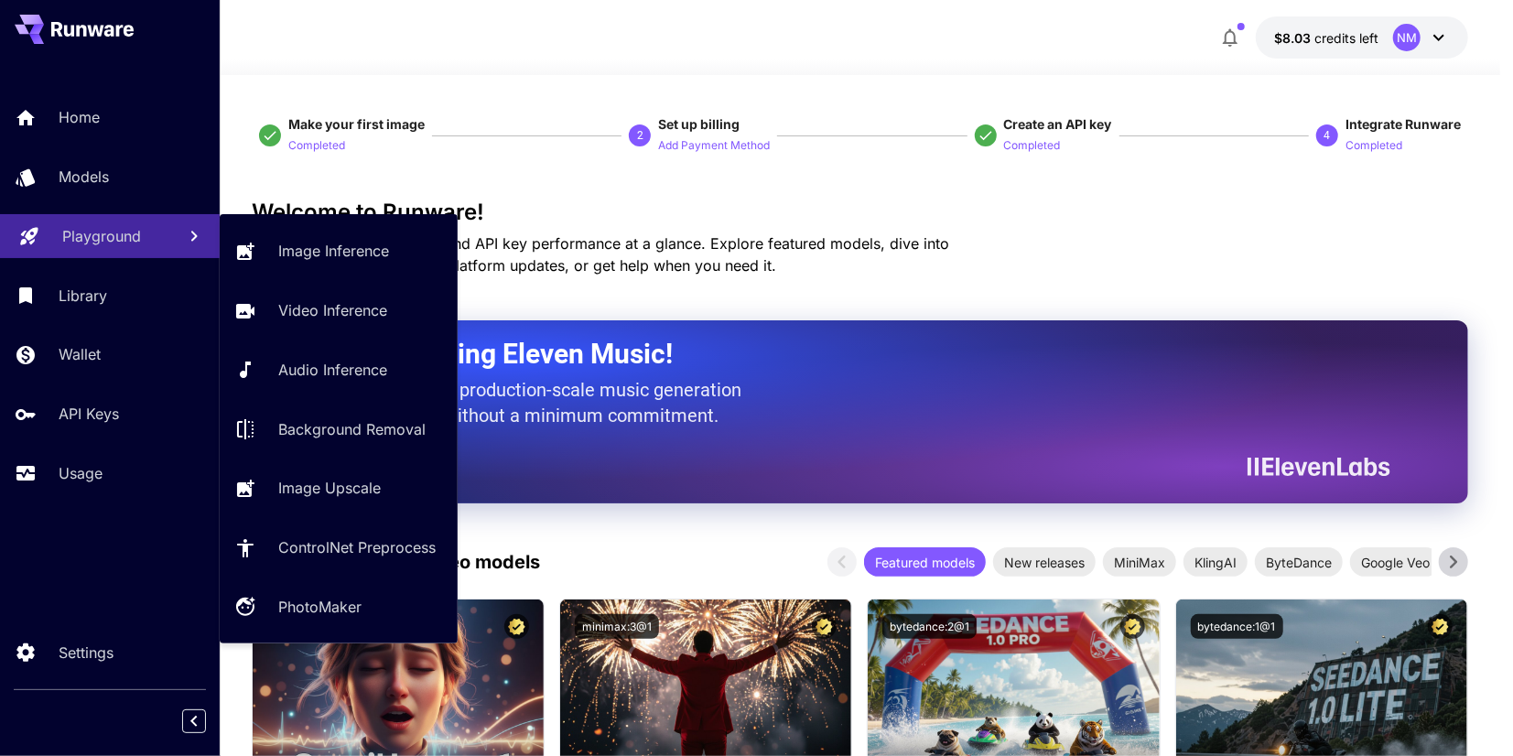 This screenshot has width=1513, height=756. What do you see at coordinates (339, 547) in the screenshot?
I see `a: ControlNet Preprocess` at bounding box center [339, 547].